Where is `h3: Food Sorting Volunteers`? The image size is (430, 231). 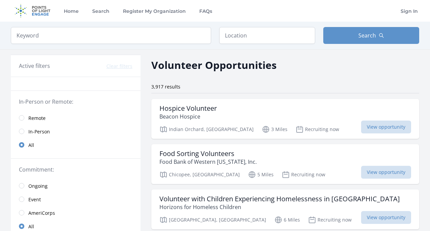 h3: Food Sorting Volunteers is located at coordinates (208, 154).